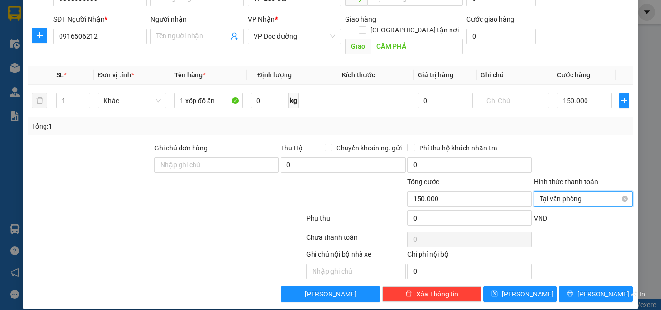 The height and width of the screenshot is (310, 661). I want to click on div: Tổng: 1, so click(144, 126).